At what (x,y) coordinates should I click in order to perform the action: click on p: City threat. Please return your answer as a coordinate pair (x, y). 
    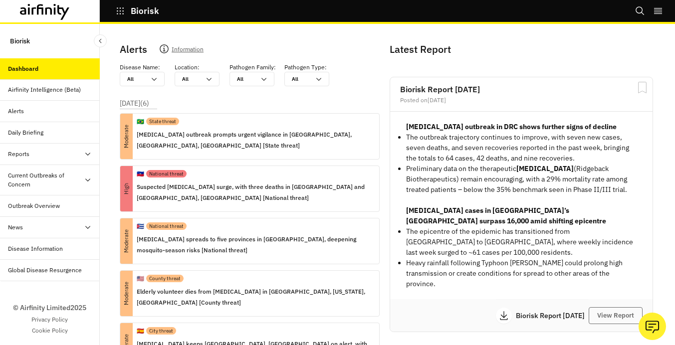
    Looking at the image, I should click on (161, 331).